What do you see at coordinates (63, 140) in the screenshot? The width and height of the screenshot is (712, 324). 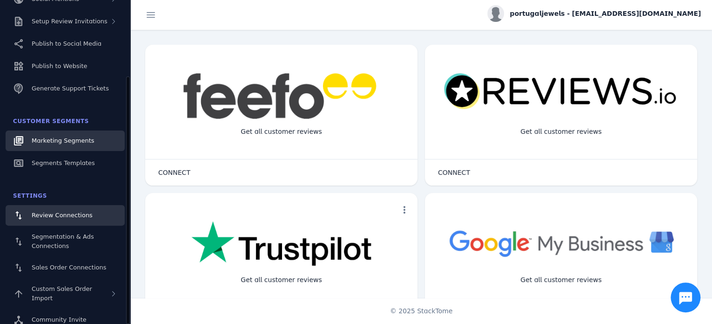 I see `span: Marketing Segments` at bounding box center [63, 140].